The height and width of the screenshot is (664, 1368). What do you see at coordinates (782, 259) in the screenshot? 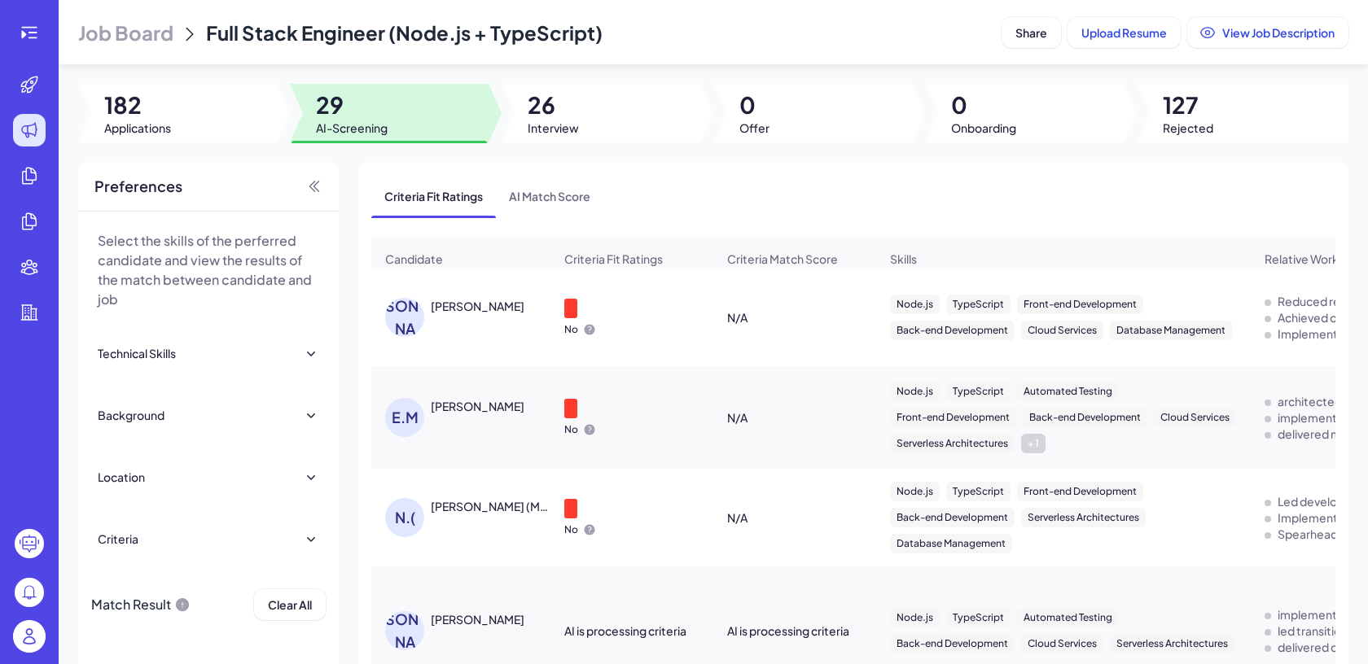
I see `span: Criteria Match Score` at bounding box center [782, 259].